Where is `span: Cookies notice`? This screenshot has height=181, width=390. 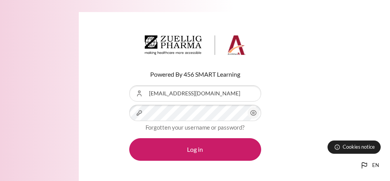 span: Cookies notice is located at coordinates (359, 146).